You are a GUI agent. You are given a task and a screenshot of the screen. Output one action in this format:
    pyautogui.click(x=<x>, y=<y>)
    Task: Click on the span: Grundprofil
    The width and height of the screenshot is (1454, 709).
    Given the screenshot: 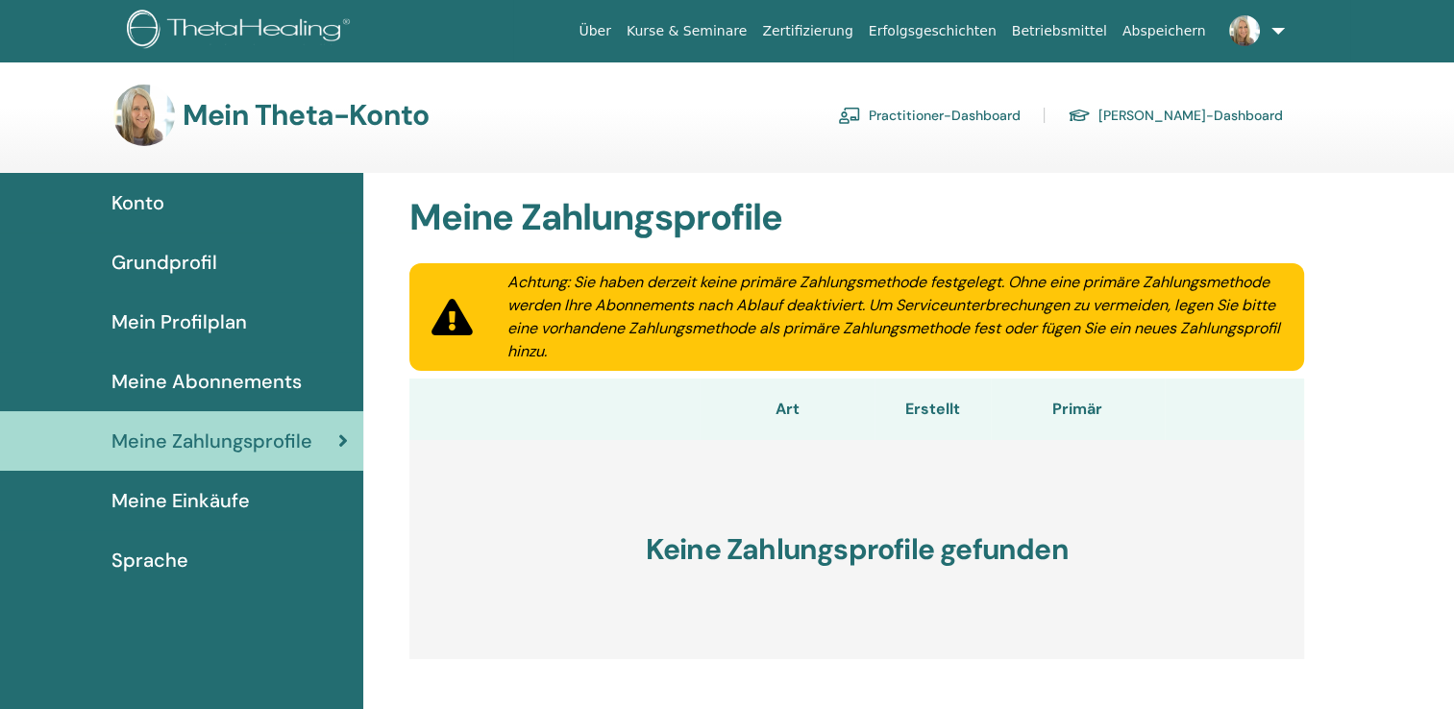 What is the action you would take?
    pyautogui.click(x=164, y=262)
    